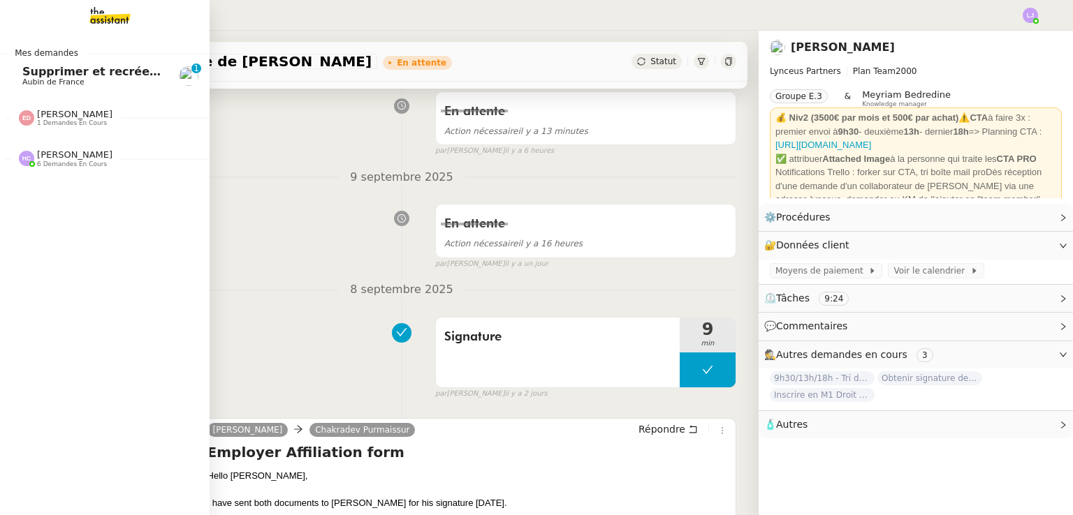 The height and width of the screenshot is (515, 1073). What do you see at coordinates (874, 71) in the screenshot?
I see `span: Plan Team` at bounding box center [874, 71].